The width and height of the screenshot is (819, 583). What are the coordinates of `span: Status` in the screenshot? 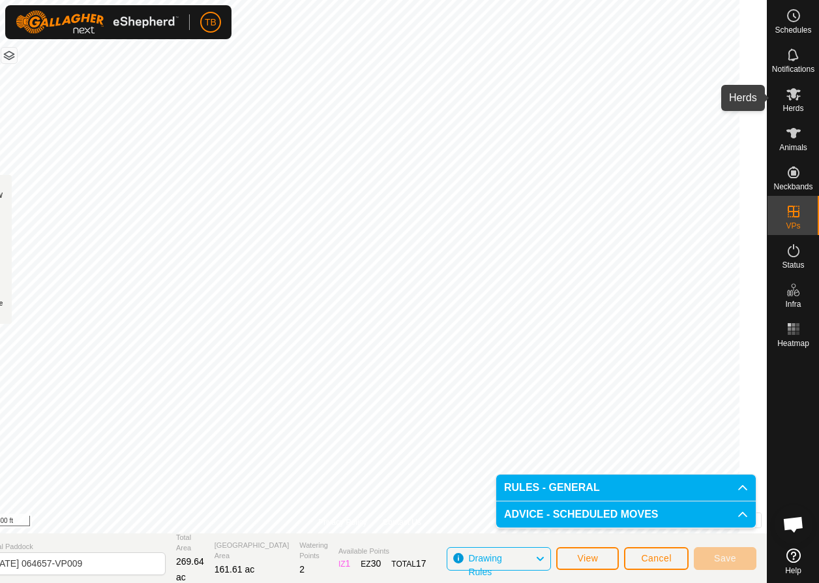 It's located at (793, 265).